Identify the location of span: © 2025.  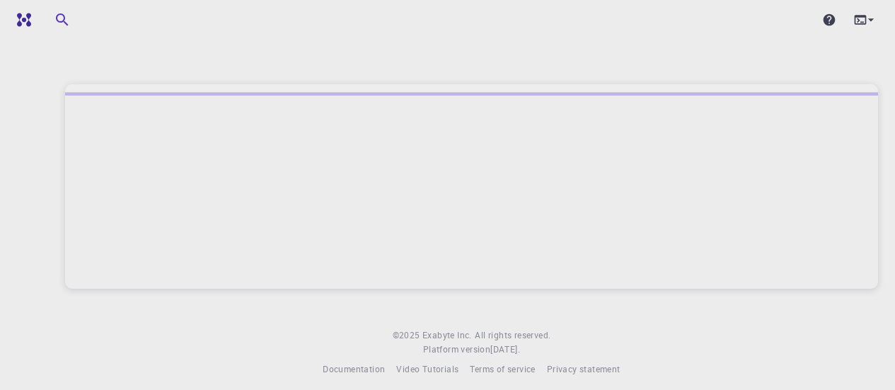
(408, 335).